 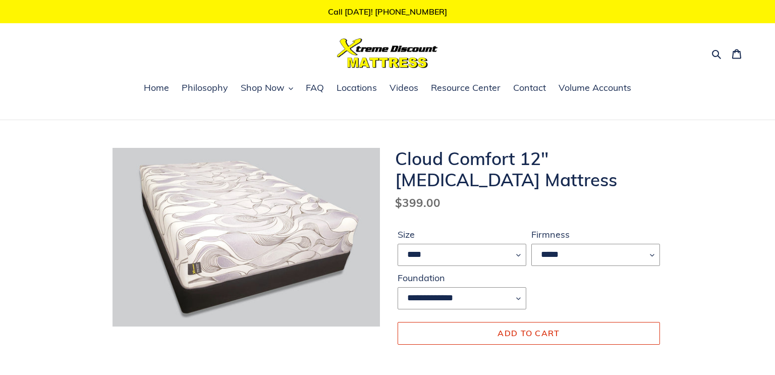 What do you see at coordinates (156, 88) in the screenshot?
I see `a: Home` at bounding box center [156, 88].